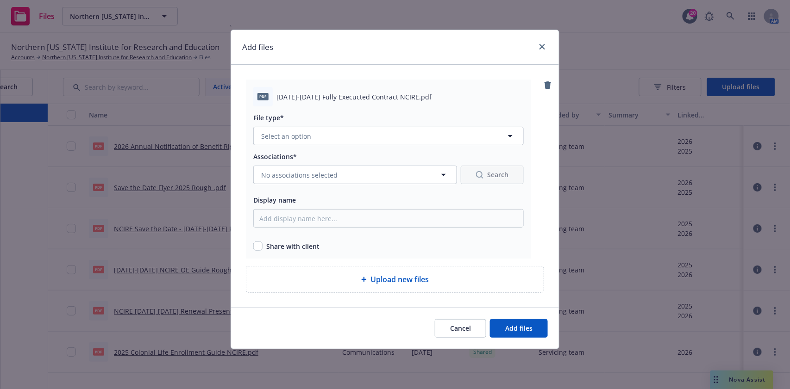  What do you see at coordinates (519, 329) in the screenshot?
I see `button: Add files` at bounding box center [519, 329].